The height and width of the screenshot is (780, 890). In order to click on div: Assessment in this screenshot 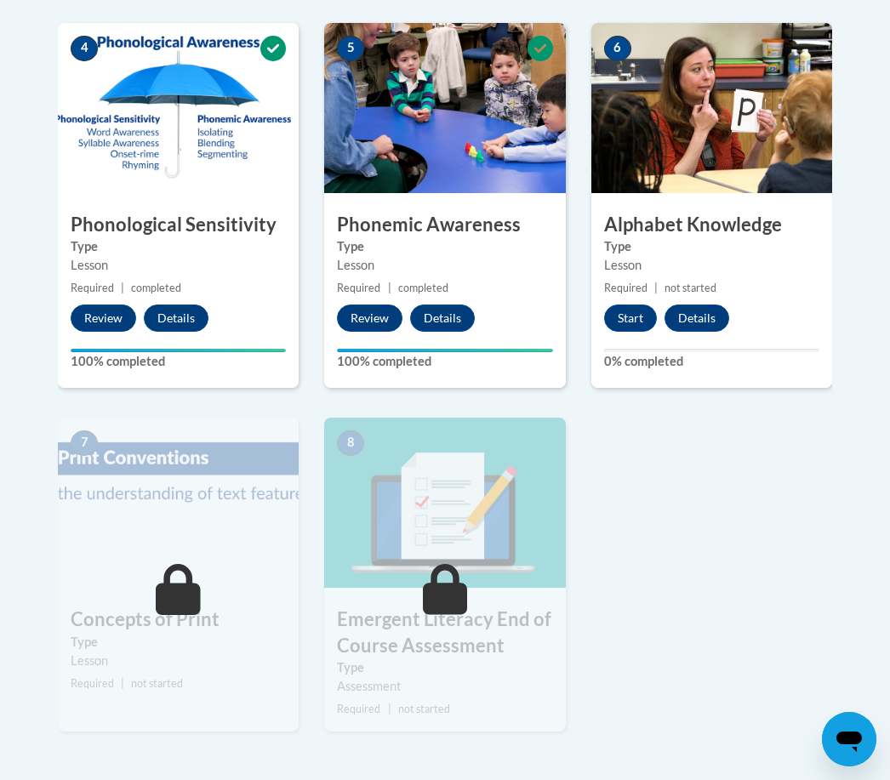, I will do `click(444, 687)`.